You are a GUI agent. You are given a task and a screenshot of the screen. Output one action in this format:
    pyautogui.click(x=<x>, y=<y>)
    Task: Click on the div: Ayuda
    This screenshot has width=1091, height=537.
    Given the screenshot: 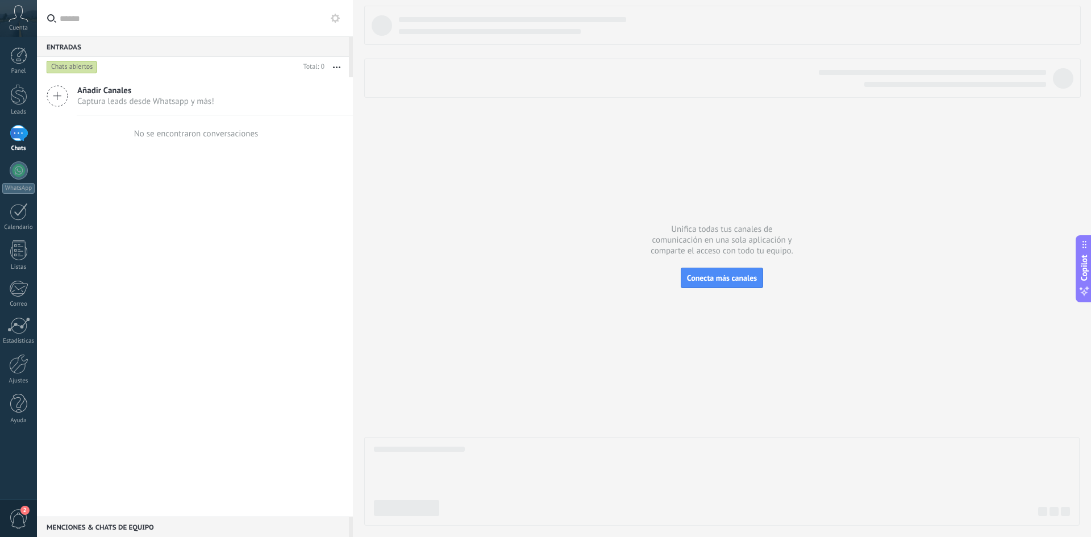 What is the action you would take?
    pyautogui.click(x=19, y=420)
    